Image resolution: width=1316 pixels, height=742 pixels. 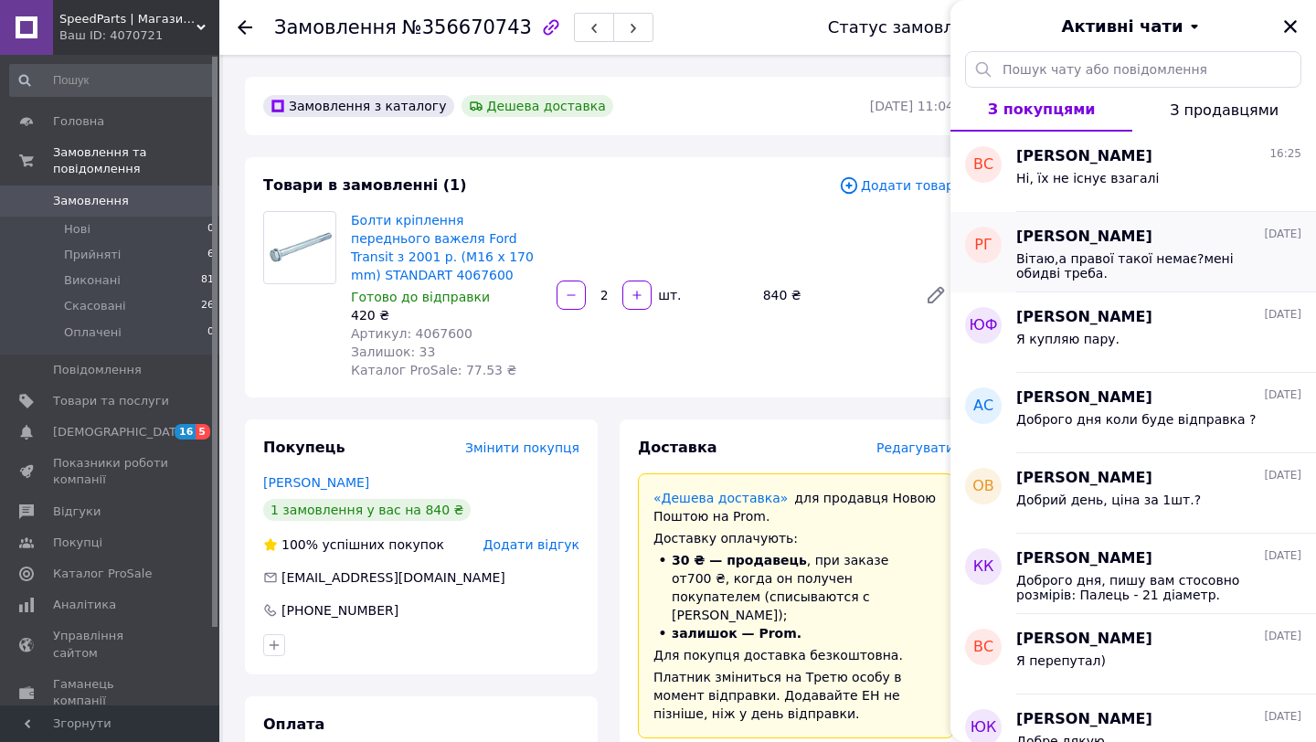 I want to click on span: Відгуки, so click(x=77, y=512).